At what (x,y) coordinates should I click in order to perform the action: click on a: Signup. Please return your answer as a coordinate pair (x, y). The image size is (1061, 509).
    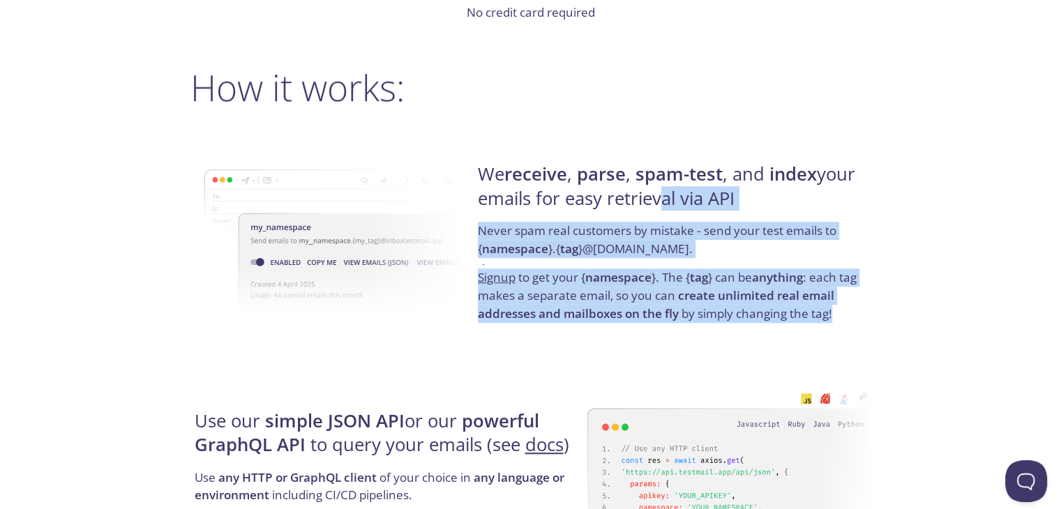
    Looking at the image, I should click on (497, 277).